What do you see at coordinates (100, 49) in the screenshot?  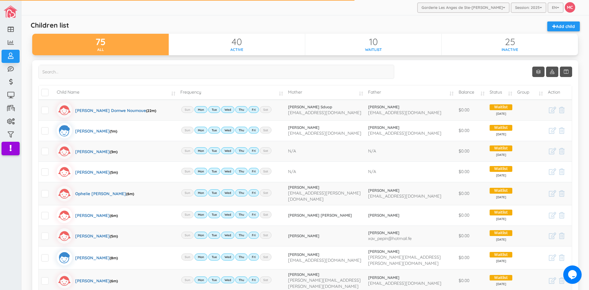 I see `div: All` at bounding box center [100, 49].